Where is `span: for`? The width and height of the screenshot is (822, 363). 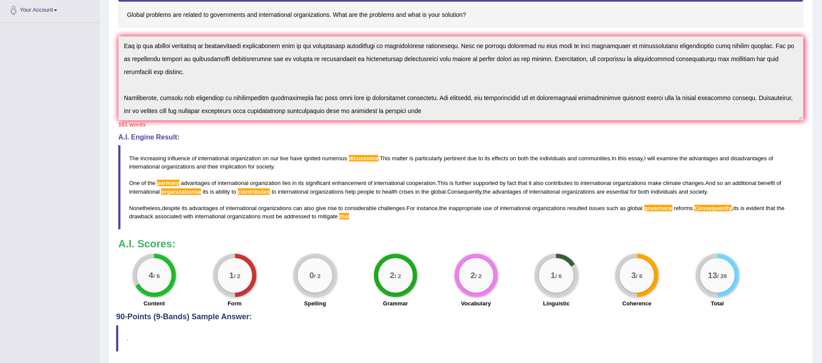
span: for is located at coordinates (251, 166).